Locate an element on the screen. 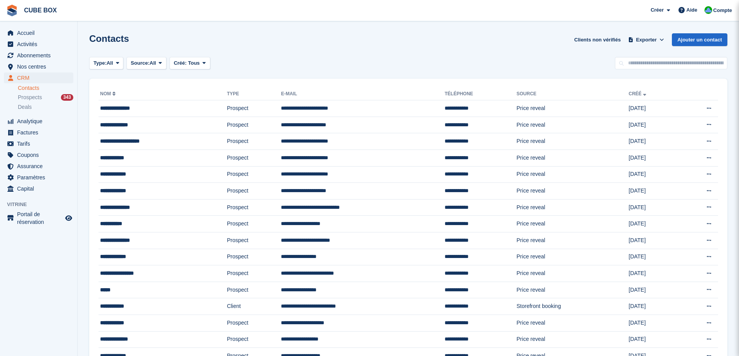 This screenshot has height=356, width=739. span: Deals is located at coordinates (25, 107).